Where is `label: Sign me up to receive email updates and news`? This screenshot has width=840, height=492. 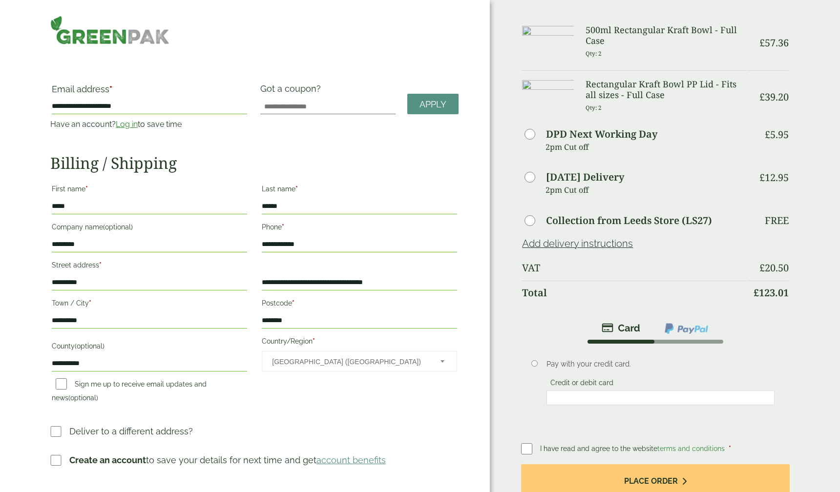
label: Sign me up to receive email updates and news is located at coordinates (129, 393).